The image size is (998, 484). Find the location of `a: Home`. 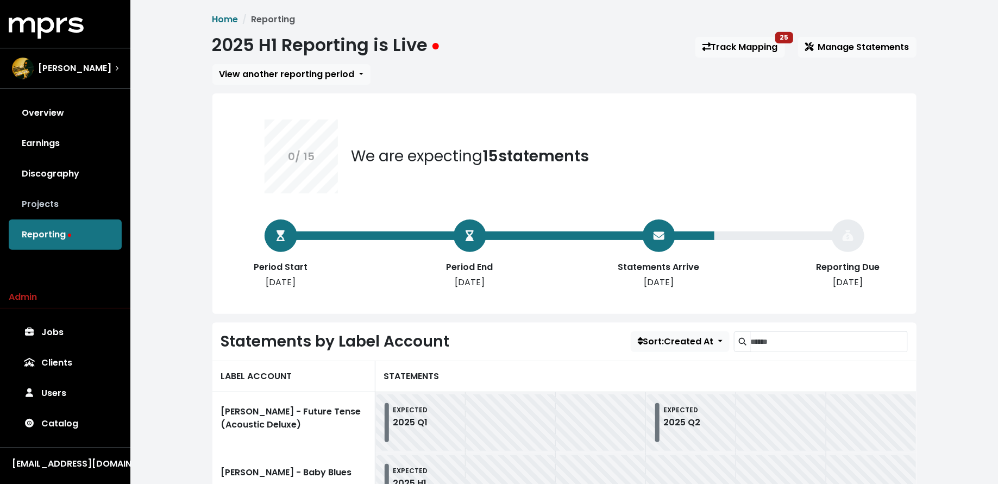

a: Home is located at coordinates (226, 19).